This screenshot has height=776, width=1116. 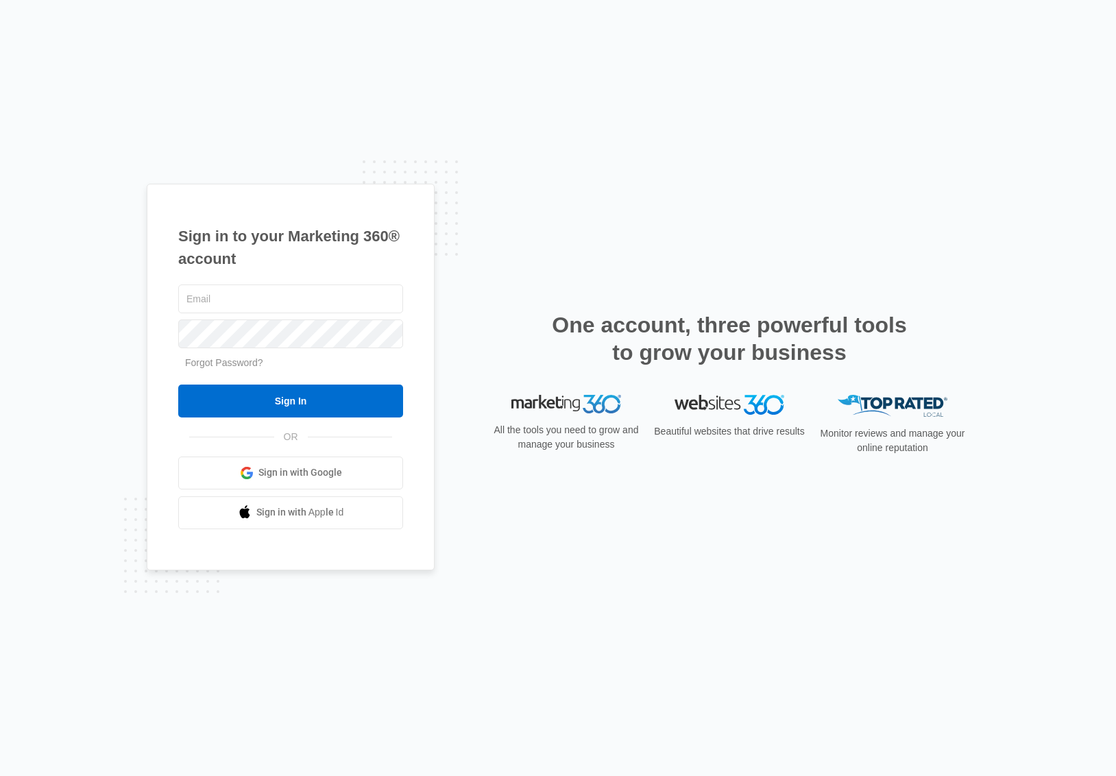 What do you see at coordinates (729, 404) in the screenshot?
I see `img: Websites 360` at bounding box center [729, 404].